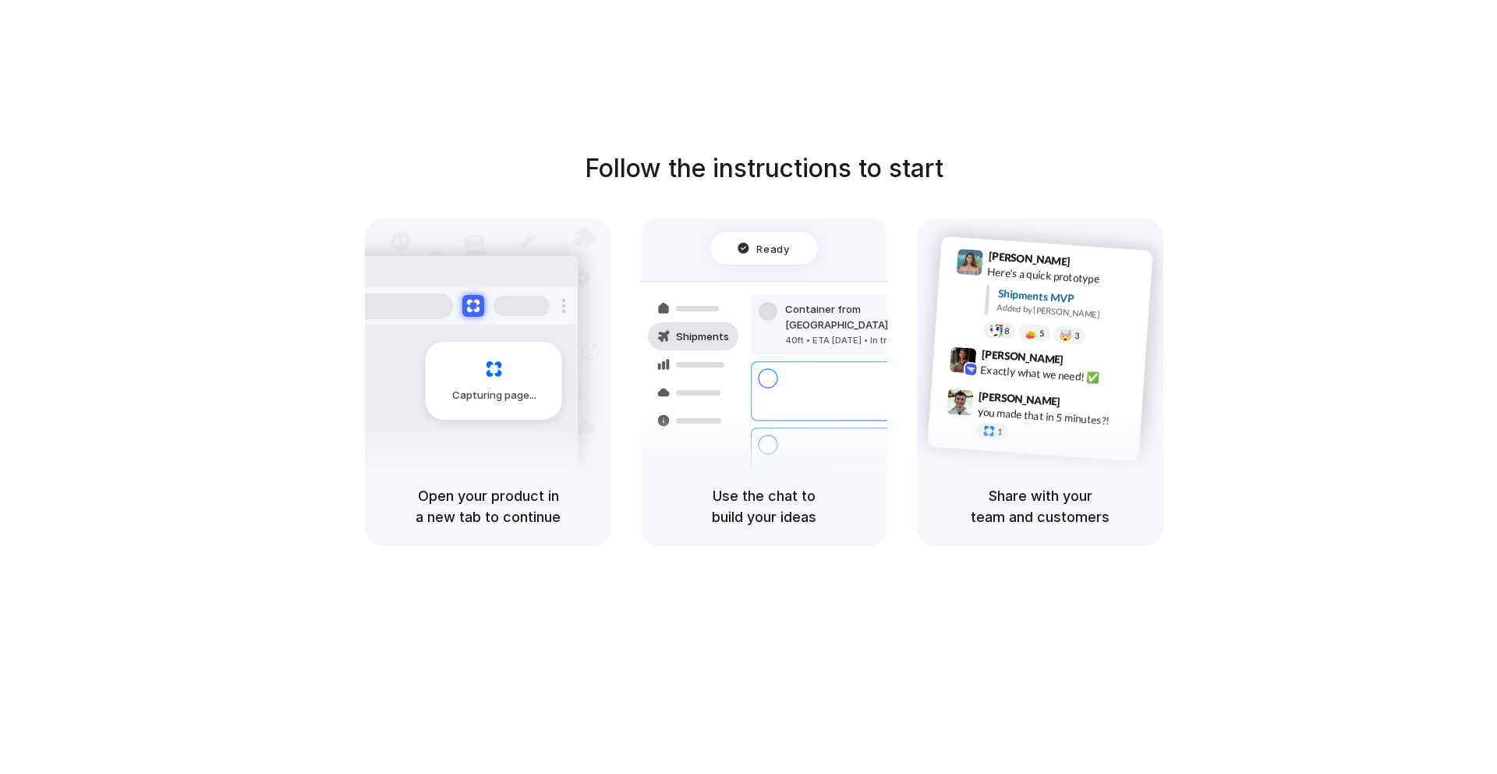 The height and width of the screenshot is (774, 1497). I want to click on span: 9:42 AM, so click(1084, 363).